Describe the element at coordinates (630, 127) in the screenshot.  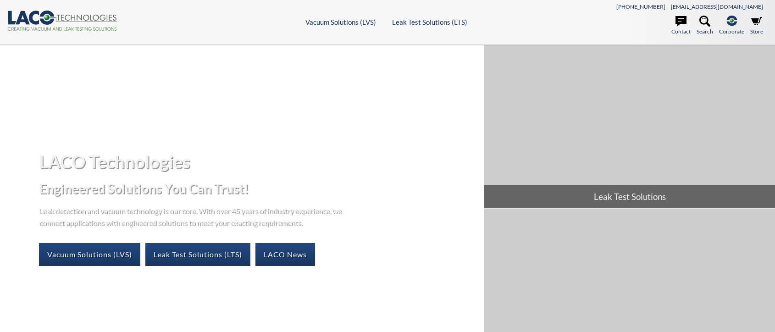
I see `a: Leak Test Solutions` at that location.